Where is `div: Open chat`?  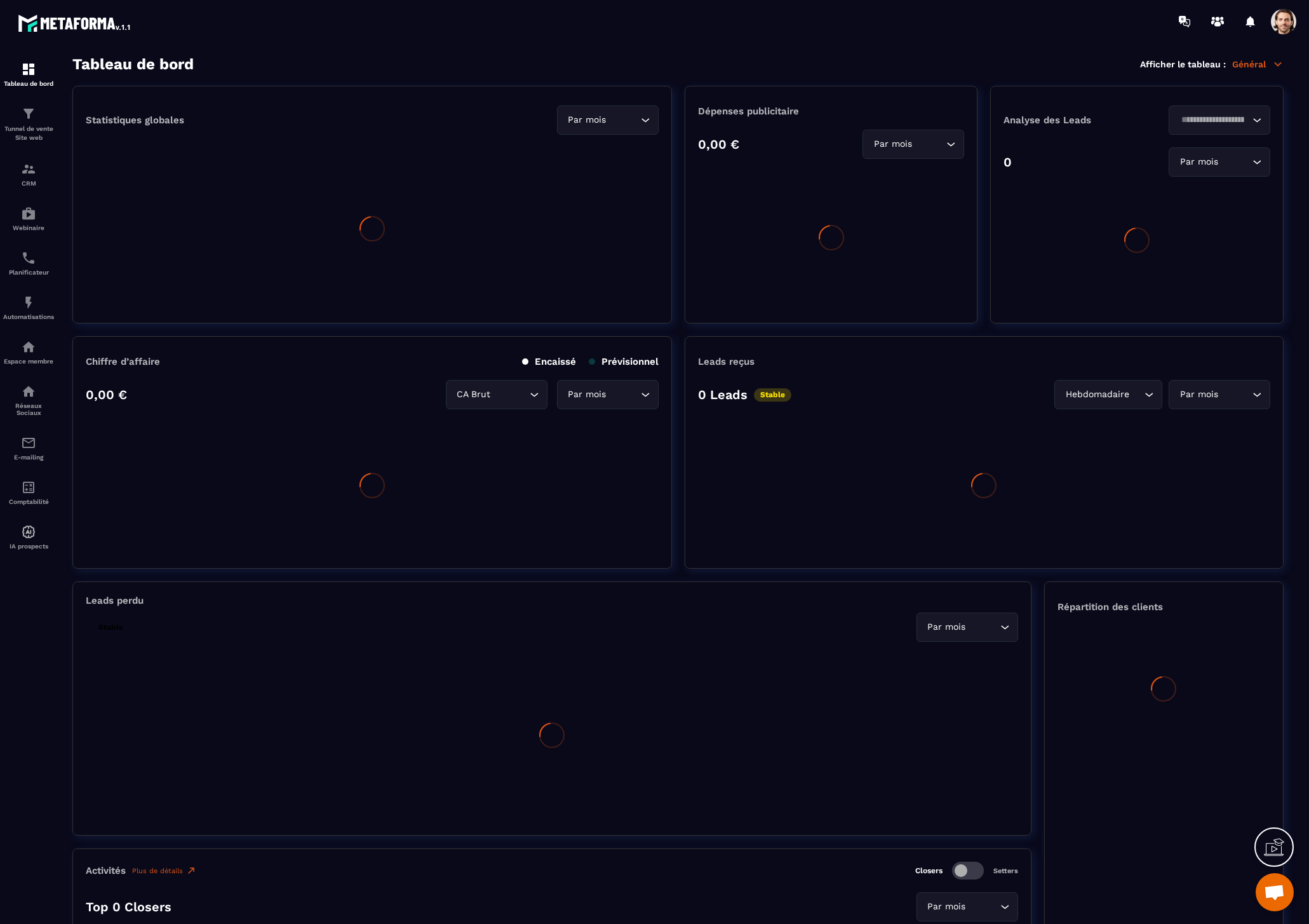 div: Open chat is located at coordinates (1275, 892).